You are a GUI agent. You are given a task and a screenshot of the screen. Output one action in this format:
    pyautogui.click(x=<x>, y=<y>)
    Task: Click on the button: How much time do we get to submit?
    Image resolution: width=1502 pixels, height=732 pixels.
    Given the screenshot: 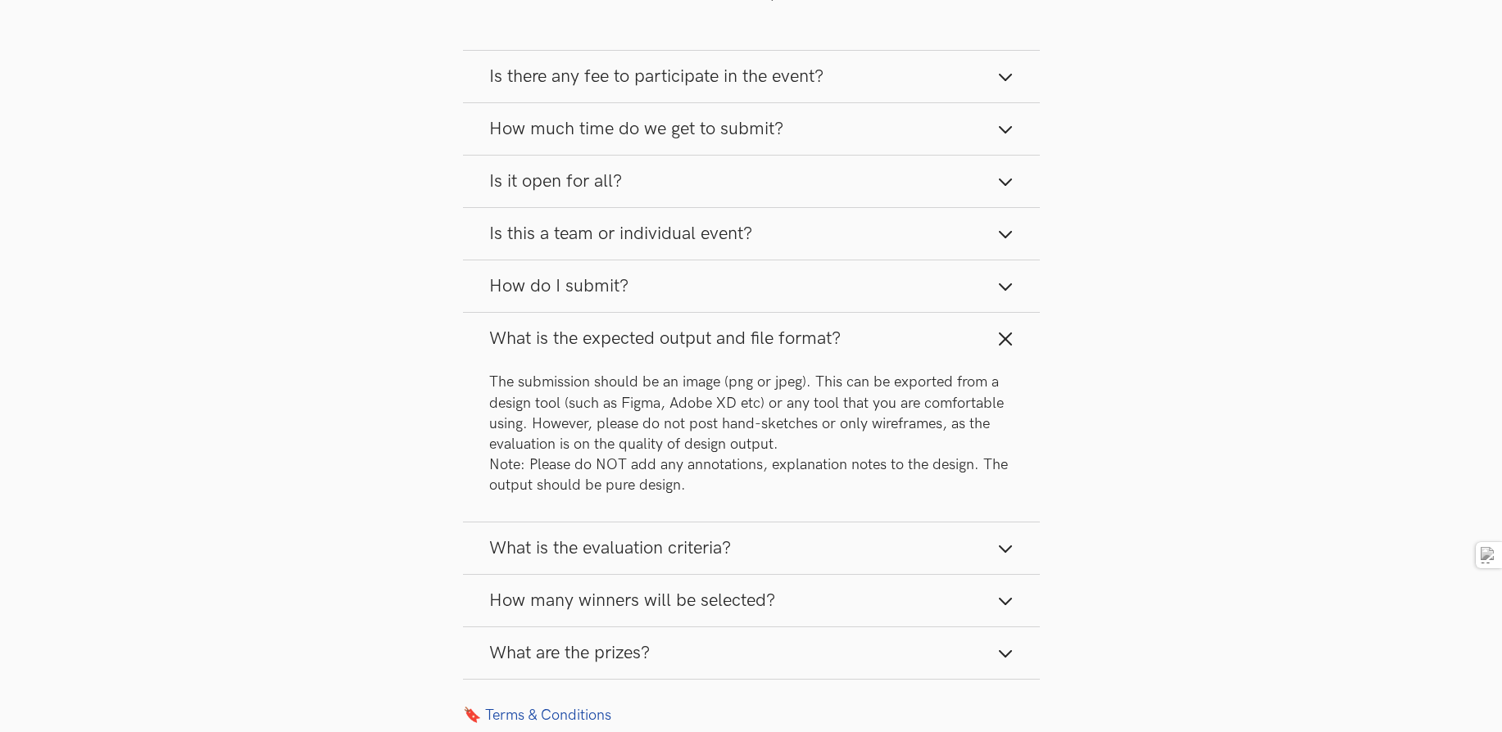 What is the action you would take?
    pyautogui.click(x=751, y=129)
    